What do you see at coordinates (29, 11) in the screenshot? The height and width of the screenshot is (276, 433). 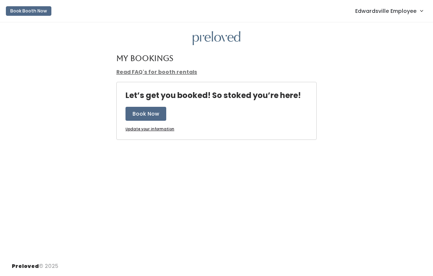 I see `button: Book Booth Now` at bounding box center [29, 11].